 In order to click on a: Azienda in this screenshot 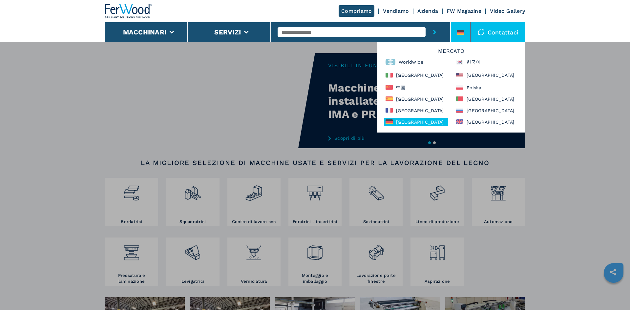, I will do `click(427, 11)`.